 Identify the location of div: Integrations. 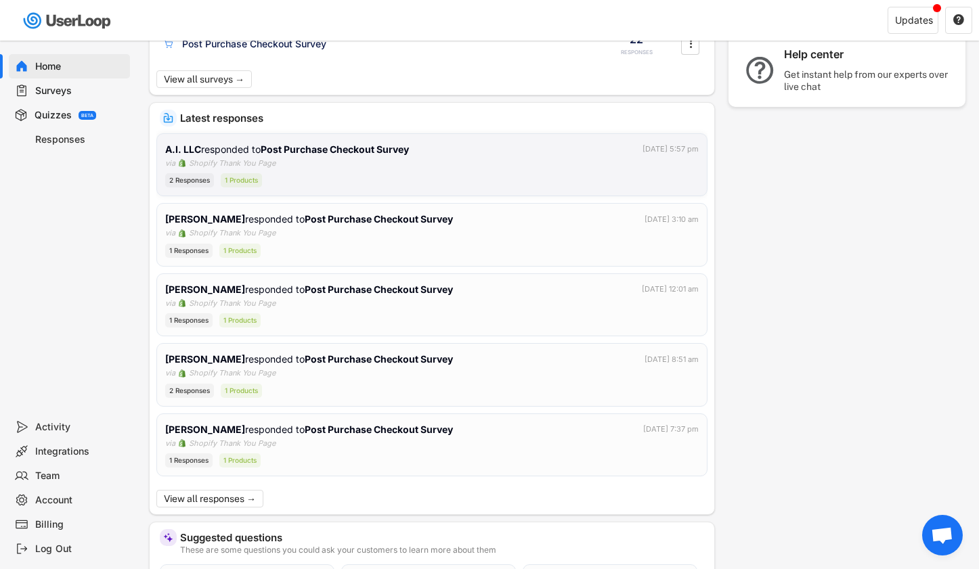
(80, 451).